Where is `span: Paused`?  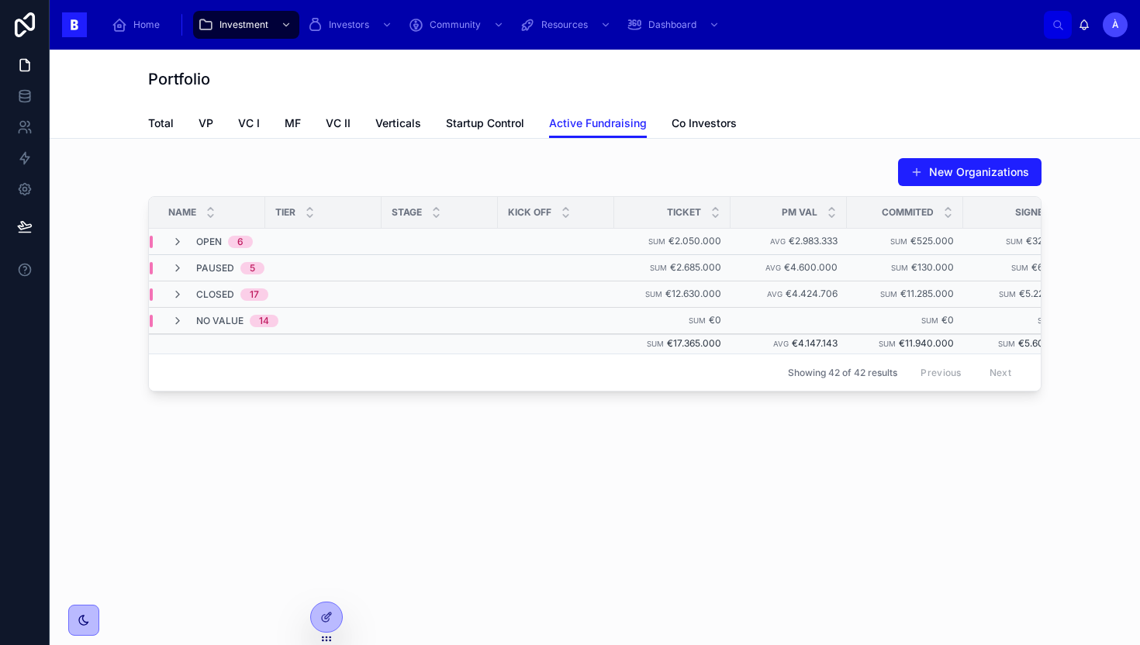 span: Paused is located at coordinates (215, 268).